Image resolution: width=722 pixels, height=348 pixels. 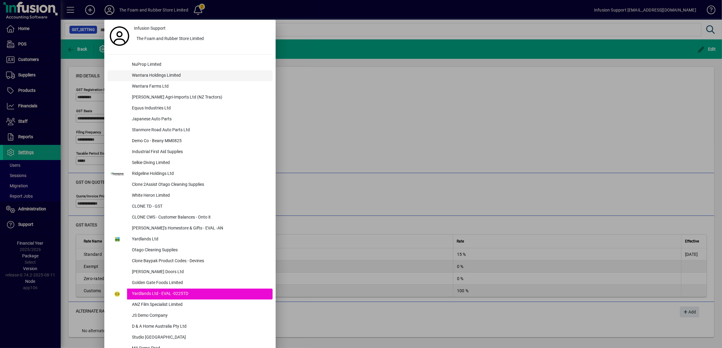 What do you see at coordinates (190, 76) in the screenshot?
I see `button: Wantara Holdings Limited` at bounding box center [190, 76].